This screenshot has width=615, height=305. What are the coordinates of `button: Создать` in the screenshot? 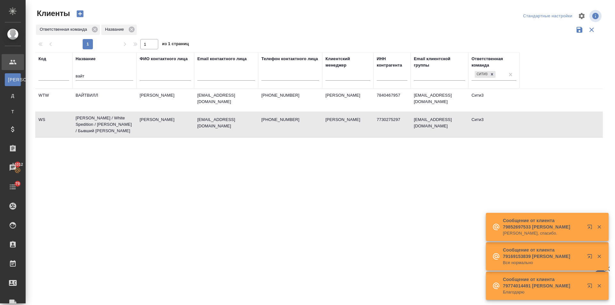 It's located at (80, 14).